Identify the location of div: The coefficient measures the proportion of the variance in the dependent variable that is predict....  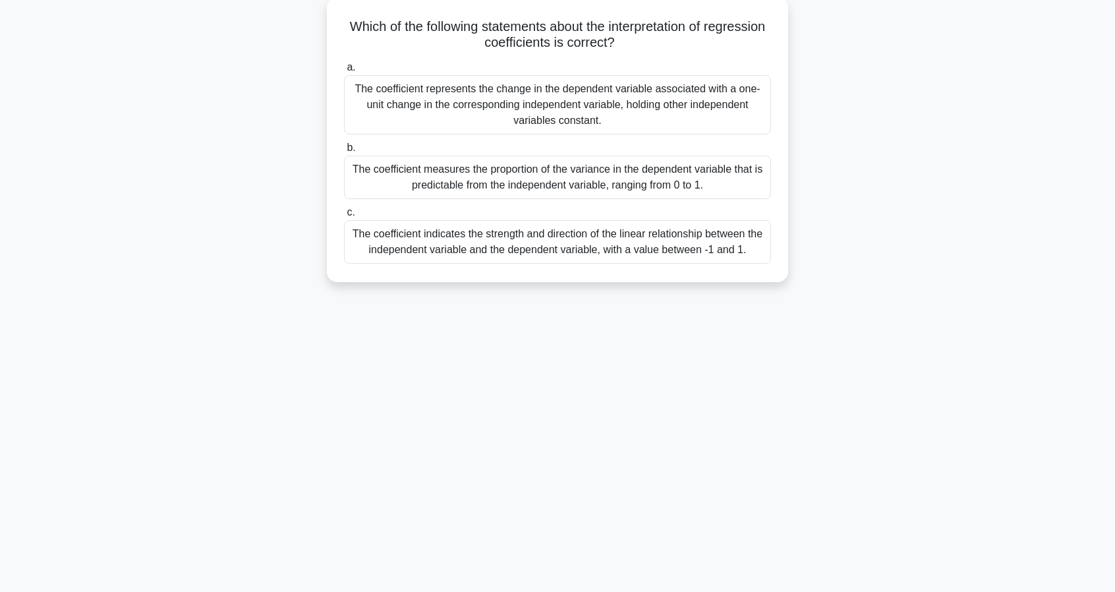
(557, 177).